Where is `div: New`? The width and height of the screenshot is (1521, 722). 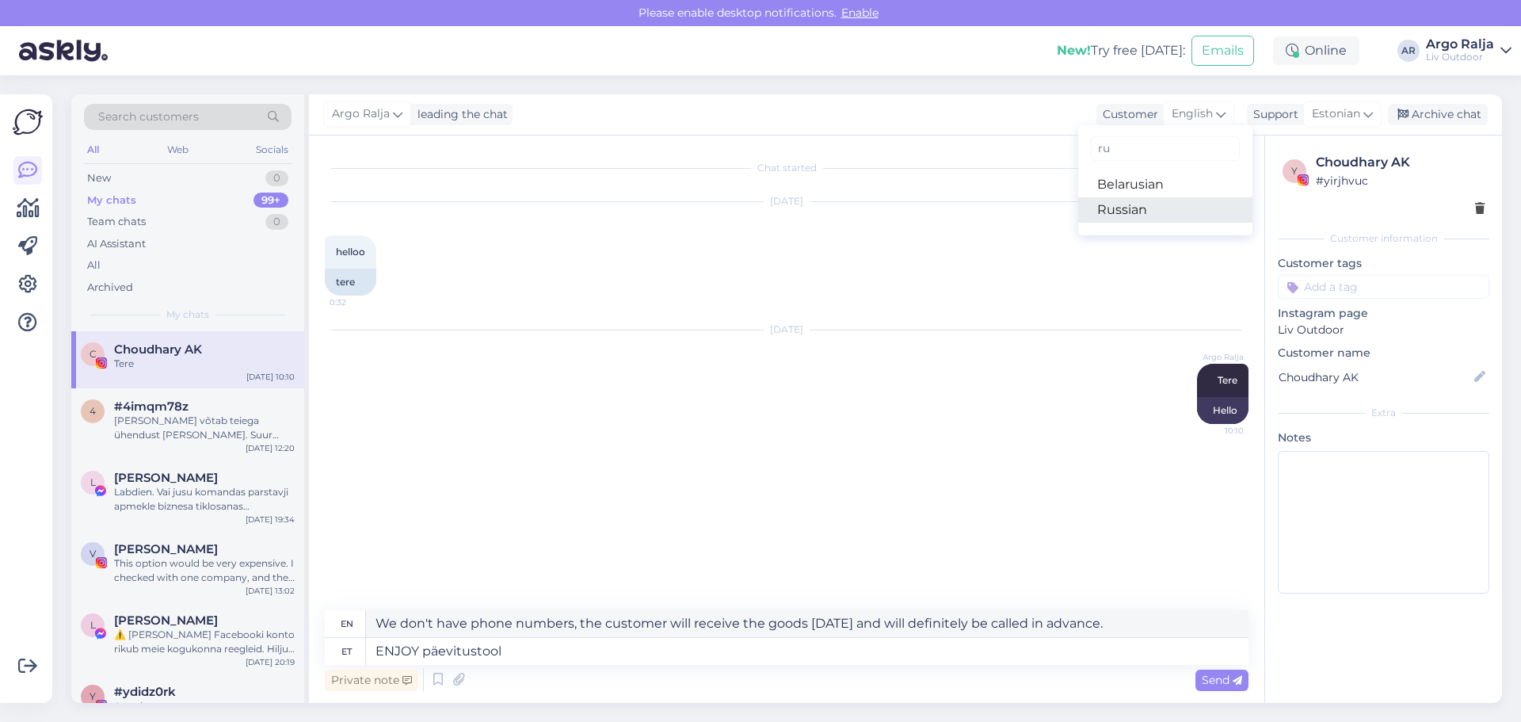 div: New is located at coordinates (99, 178).